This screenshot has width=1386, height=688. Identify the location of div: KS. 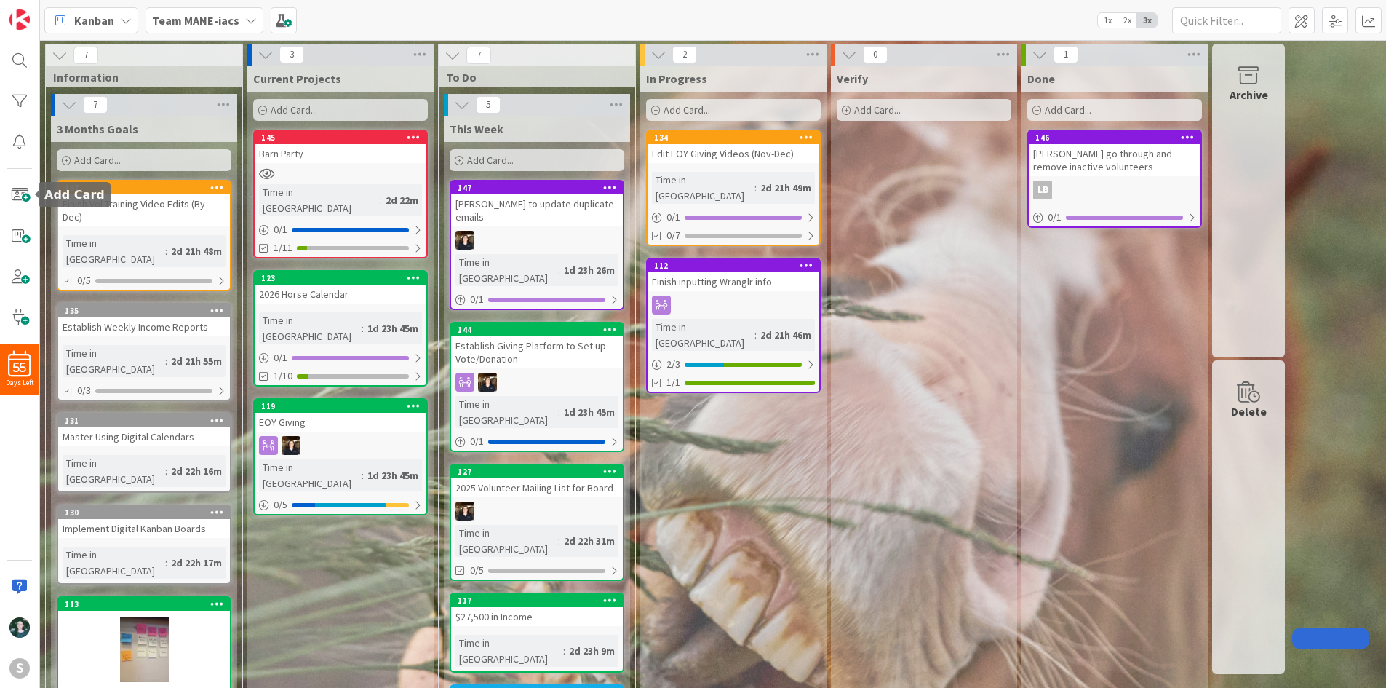
(341, 445).